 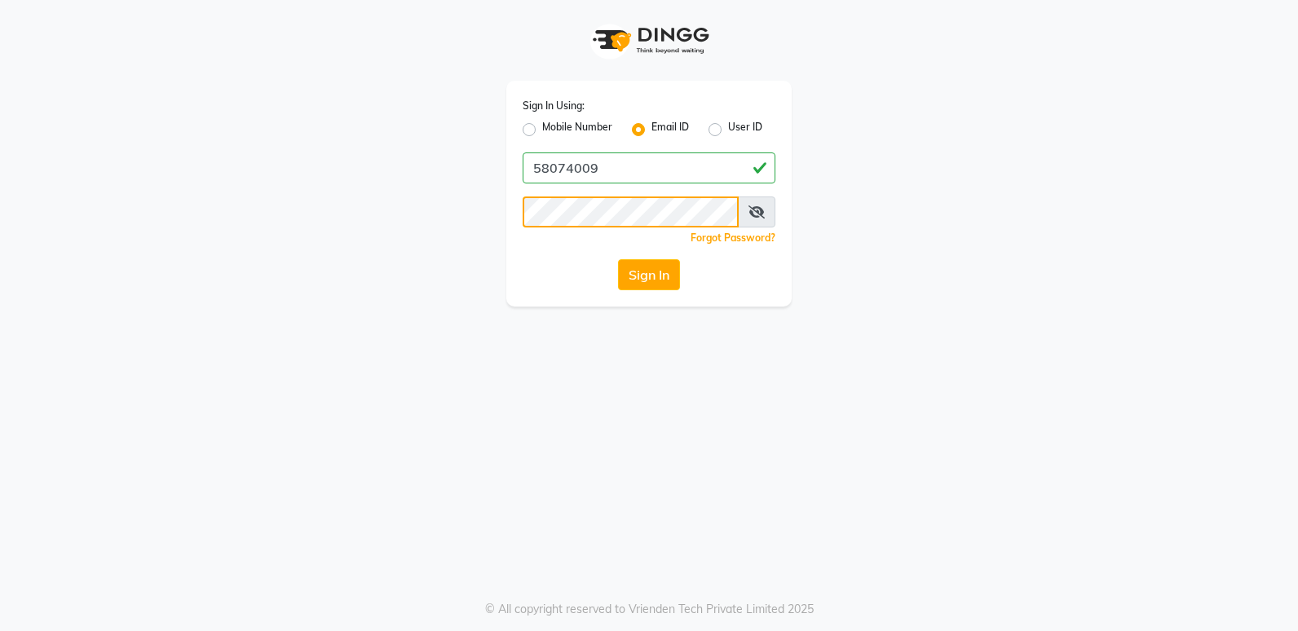 What do you see at coordinates (649, 275) in the screenshot?
I see `button: Sign In` at bounding box center [649, 275].